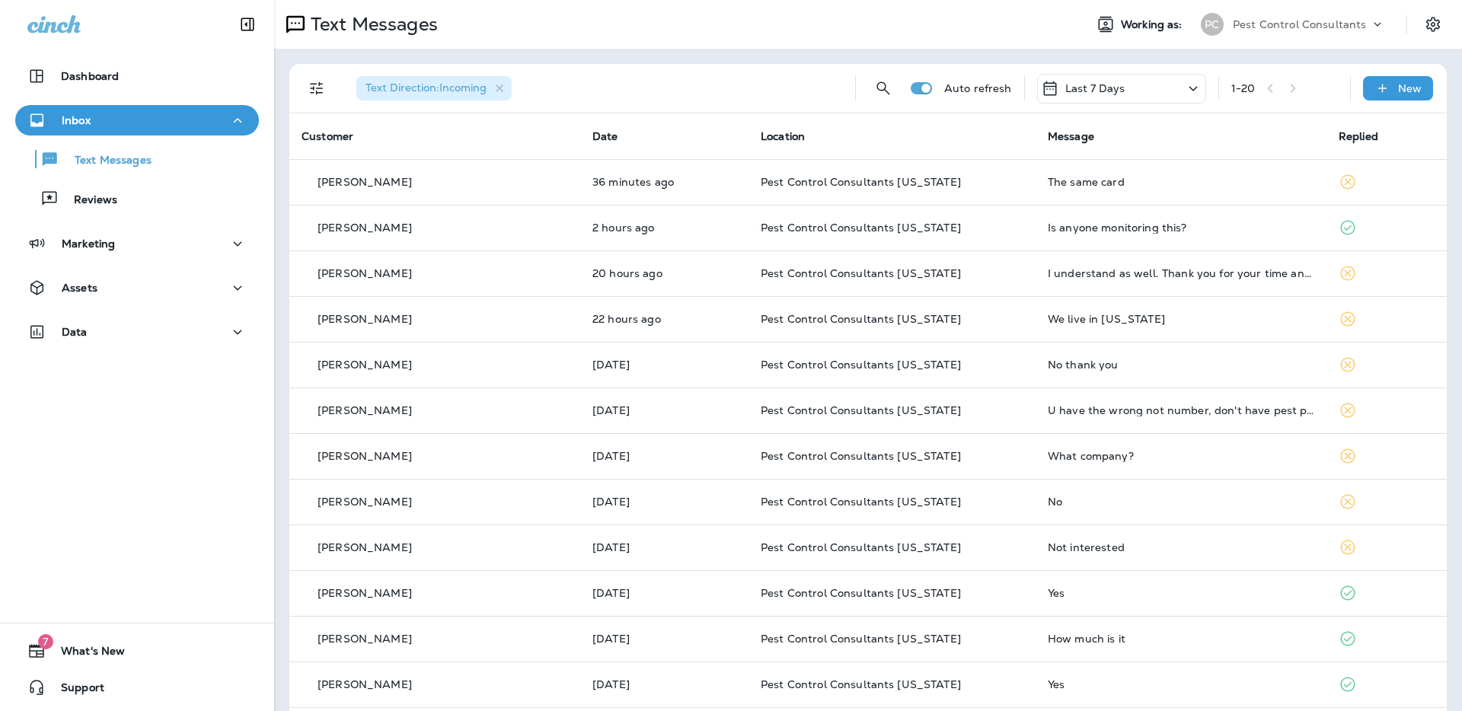  I want to click on button: Search Messages, so click(884, 88).